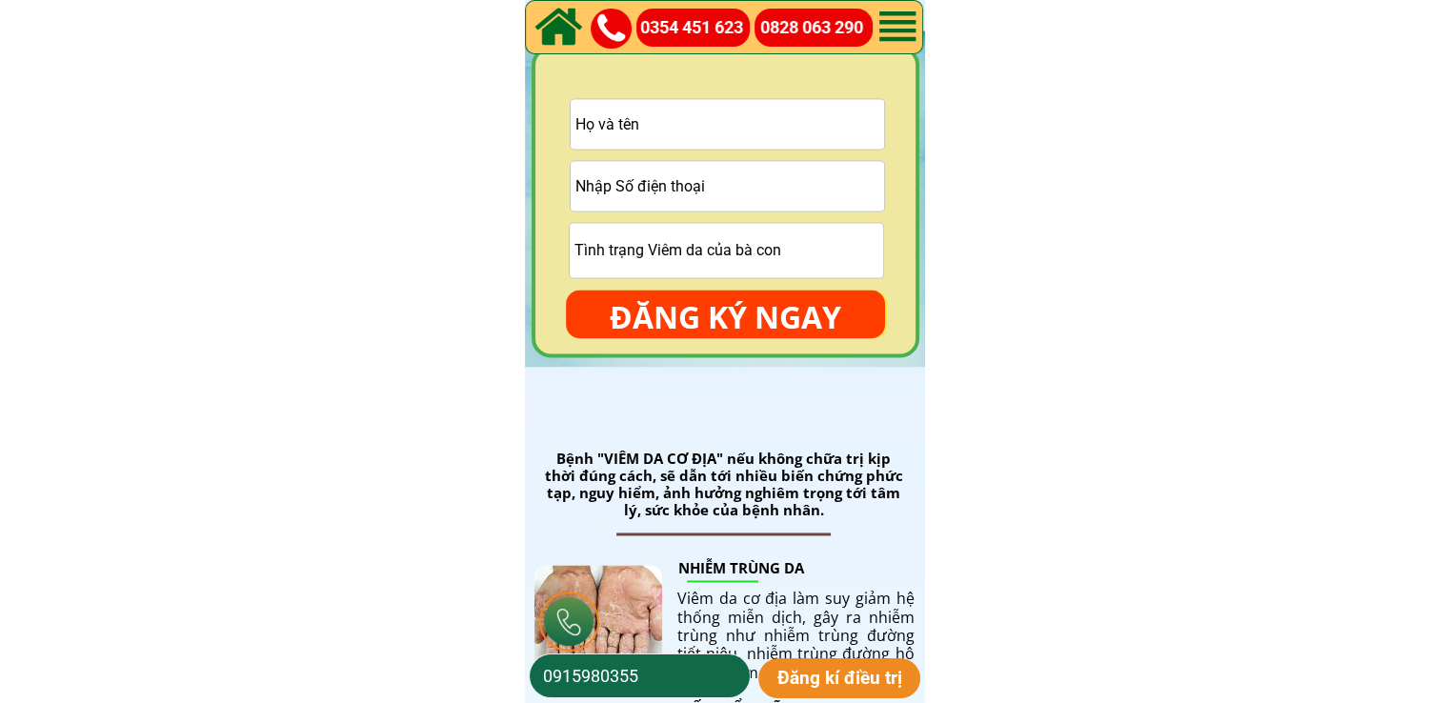  Describe the element at coordinates (725, 317) in the screenshot. I see `p: ĐĂNG KÝ NGAY` at that location.